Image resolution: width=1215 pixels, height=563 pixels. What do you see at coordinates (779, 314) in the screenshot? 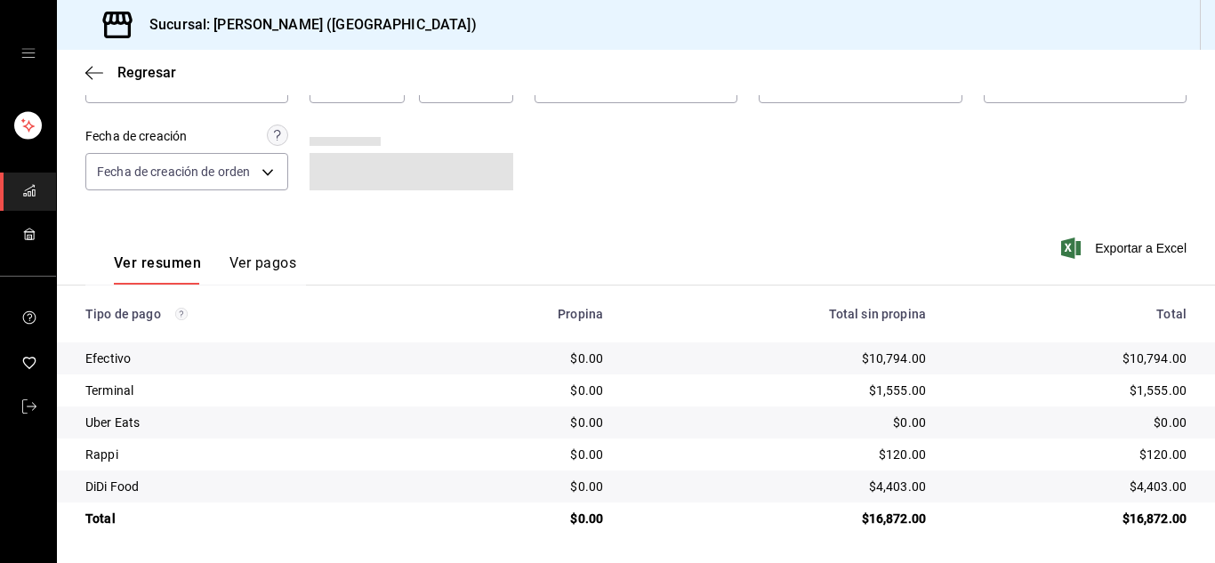
I see `div: Total sin propina` at bounding box center [779, 314].